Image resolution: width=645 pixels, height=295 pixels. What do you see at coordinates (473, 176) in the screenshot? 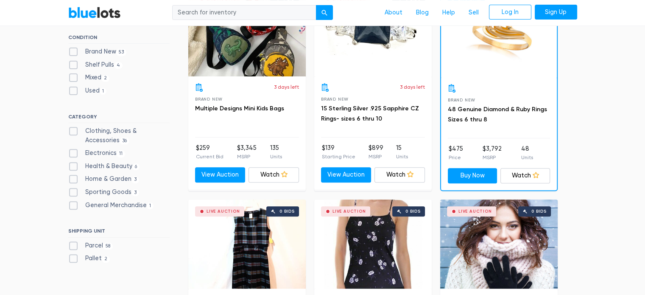
I see `a: Buy Now` at bounding box center [473, 176].